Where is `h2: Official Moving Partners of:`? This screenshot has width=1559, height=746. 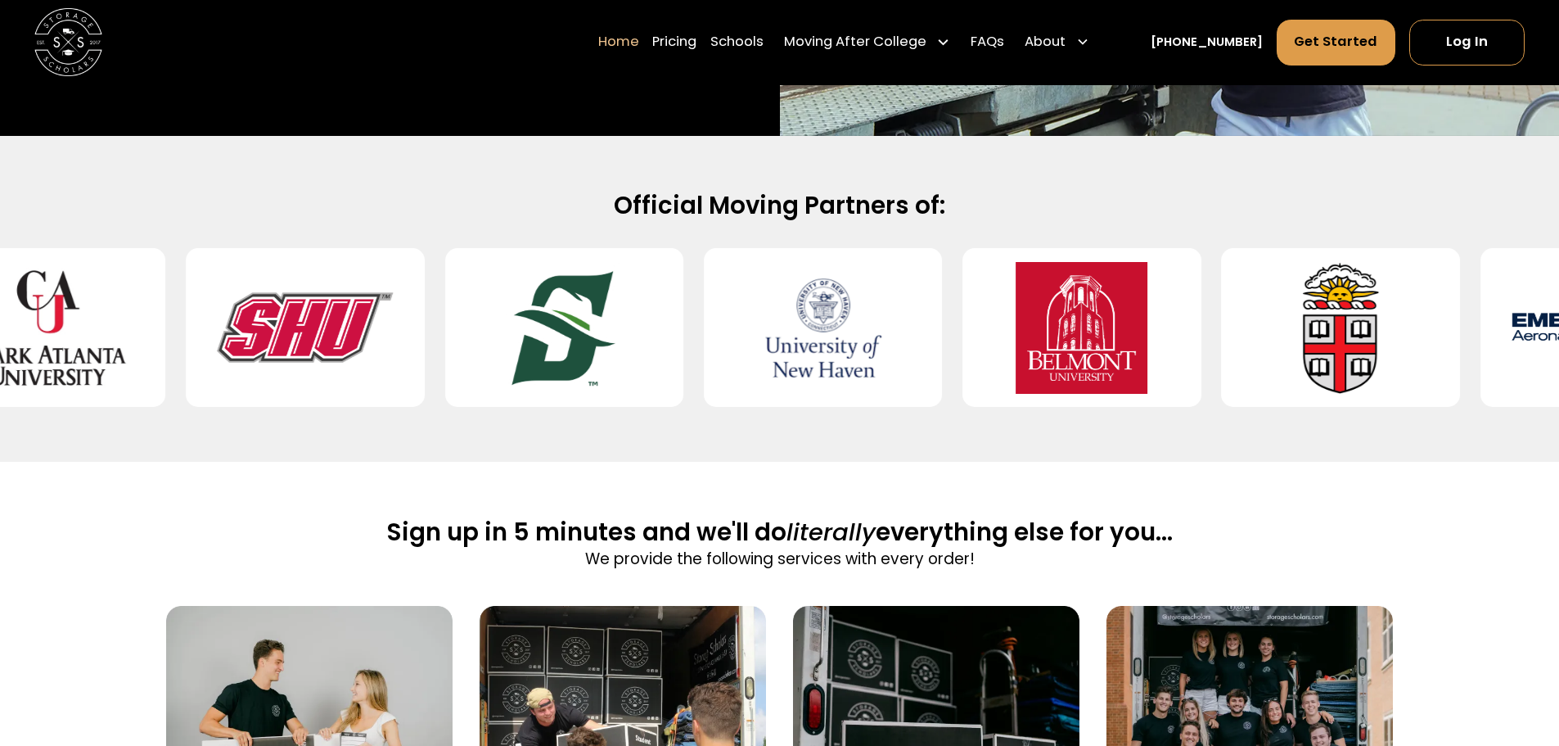
h2: Official Moving Partners of: is located at coordinates (780, 205).